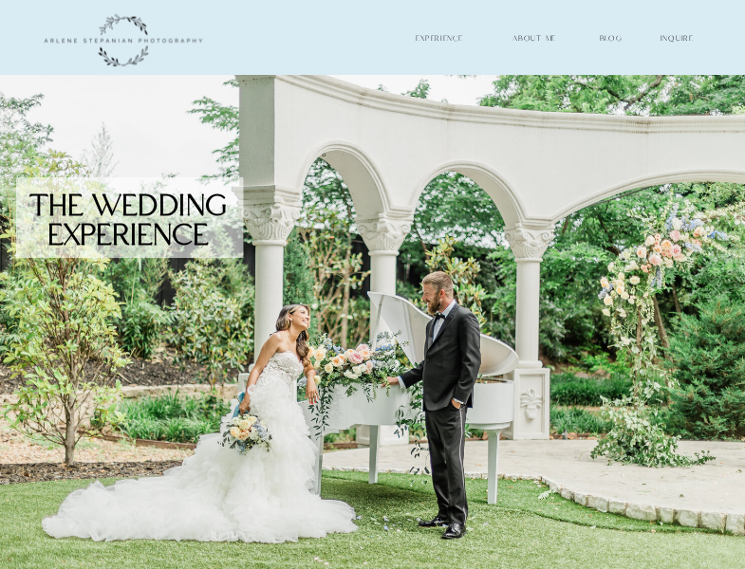 The height and width of the screenshot is (569, 745). What do you see at coordinates (676, 37) in the screenshot?
I see `nav: inquire` at bounding box center [676, 37].